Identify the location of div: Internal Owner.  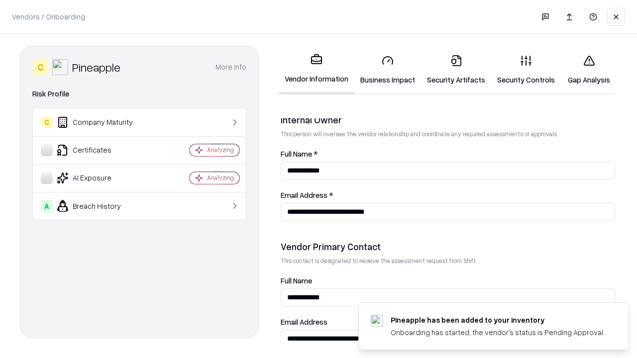
(448, 120).